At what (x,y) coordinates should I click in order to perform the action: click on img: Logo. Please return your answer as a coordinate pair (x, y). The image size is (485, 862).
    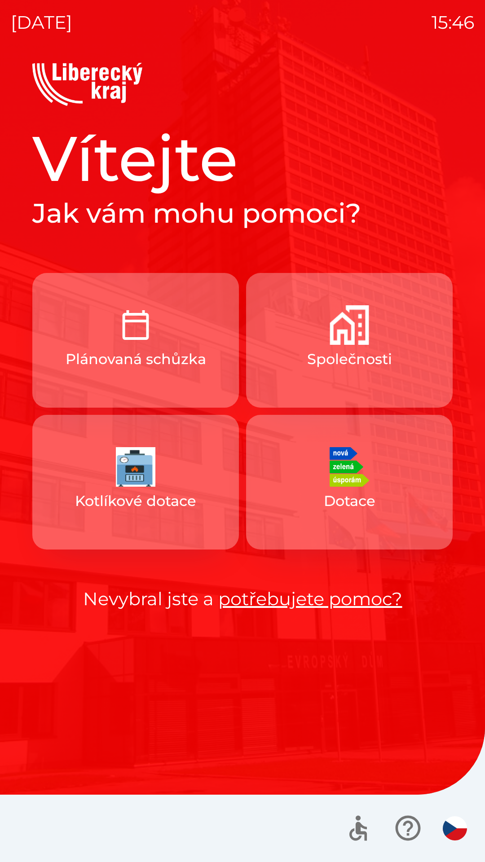
    Looking at the image, I should click on (243, 84).